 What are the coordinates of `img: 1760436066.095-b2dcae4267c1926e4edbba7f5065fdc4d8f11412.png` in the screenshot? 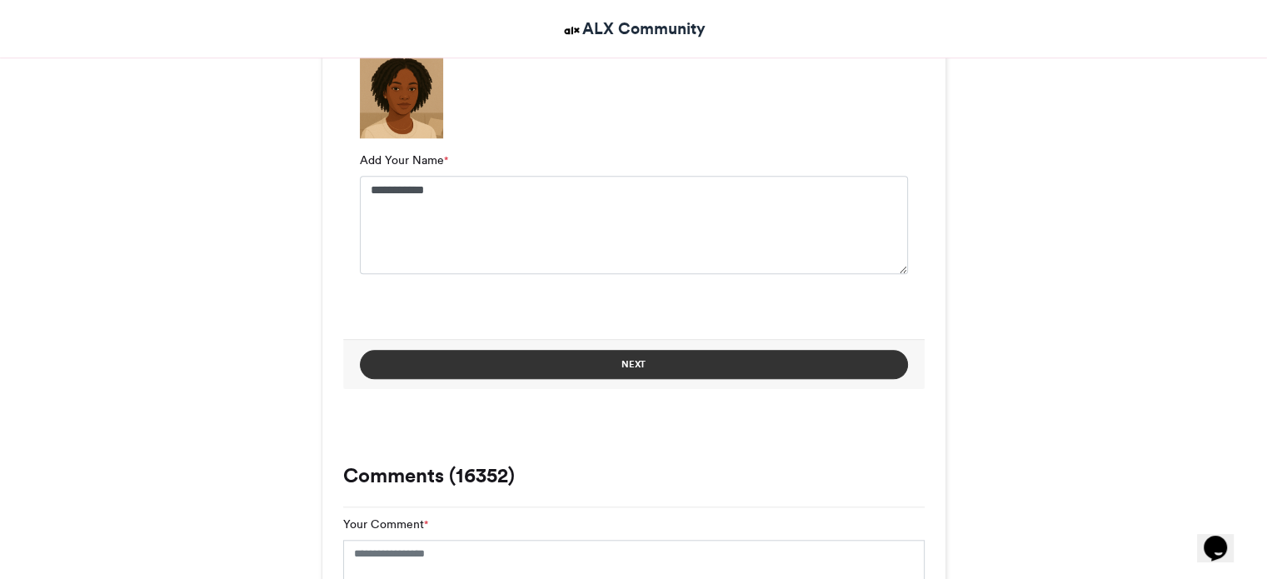 It's located at (401, 97).